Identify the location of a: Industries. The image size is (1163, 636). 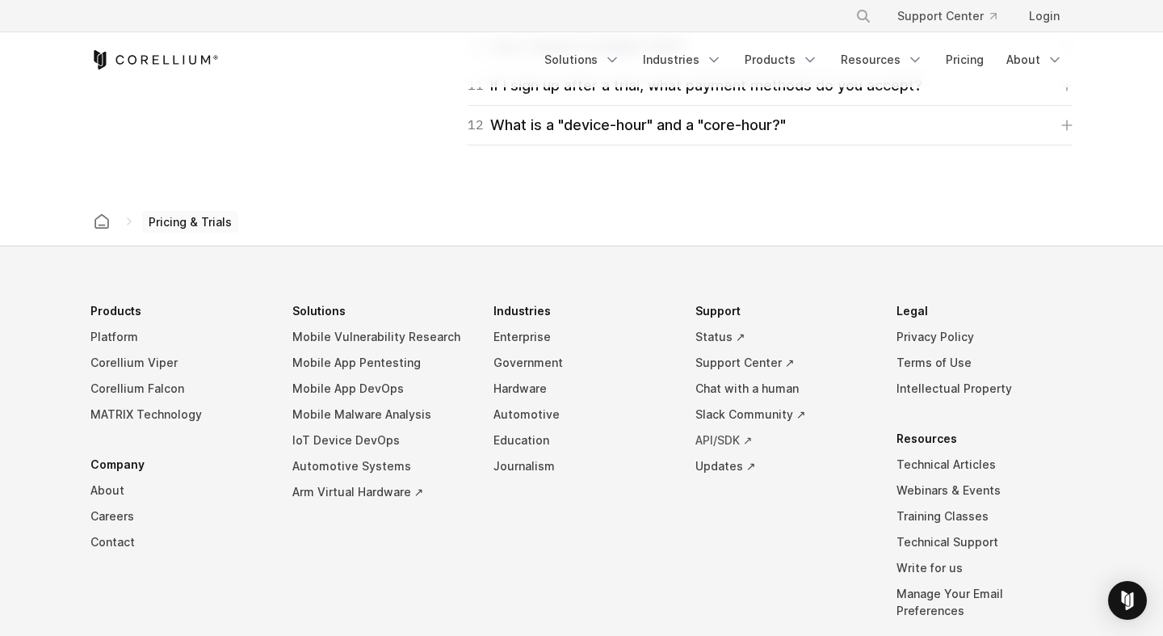
(683, 60).